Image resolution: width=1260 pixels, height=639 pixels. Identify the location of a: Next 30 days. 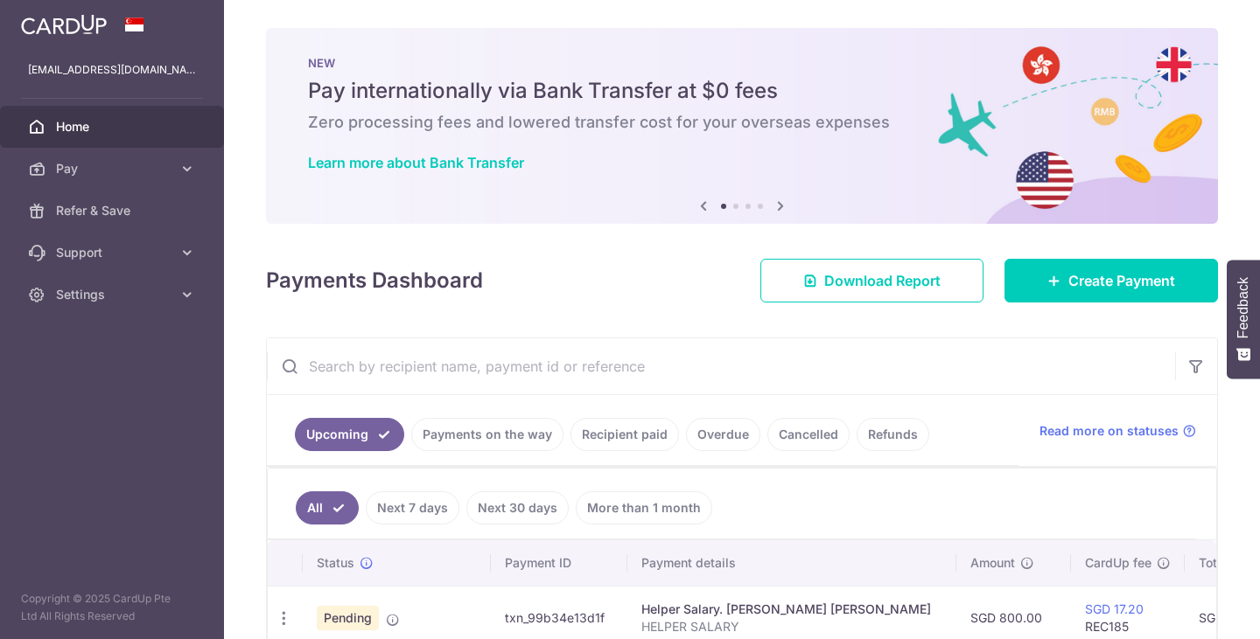
(517, 508).